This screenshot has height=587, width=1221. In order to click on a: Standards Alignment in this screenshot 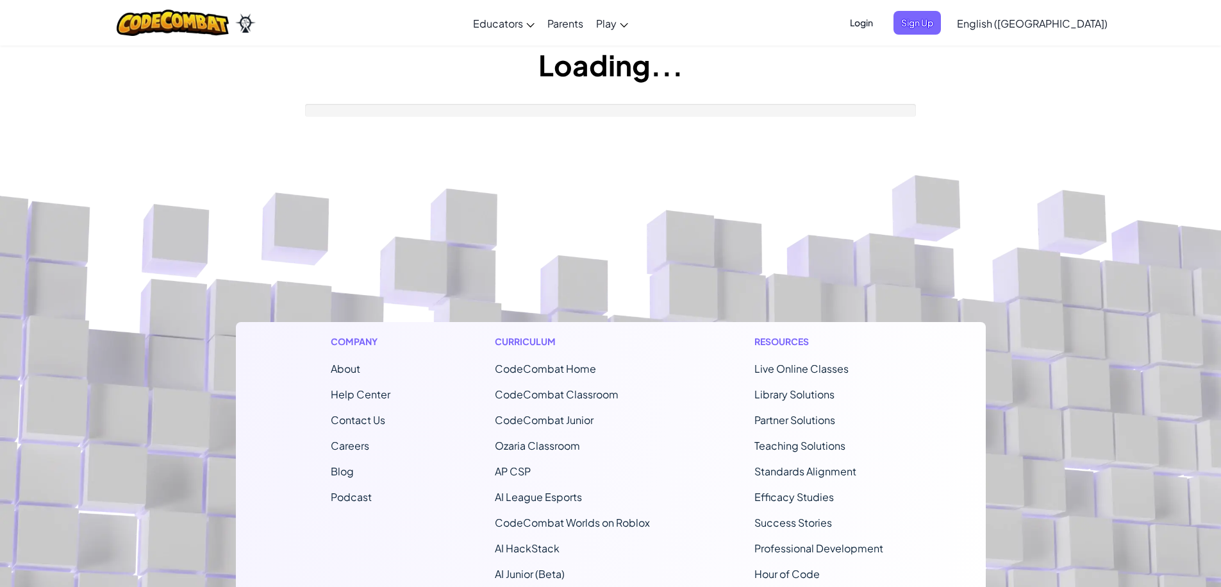, I will do `click(805, 471)`.